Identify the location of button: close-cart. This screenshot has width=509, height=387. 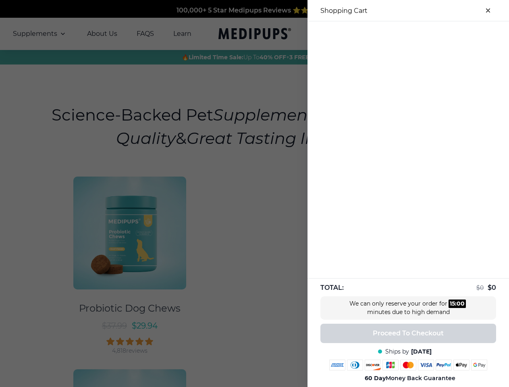
(488, 10).